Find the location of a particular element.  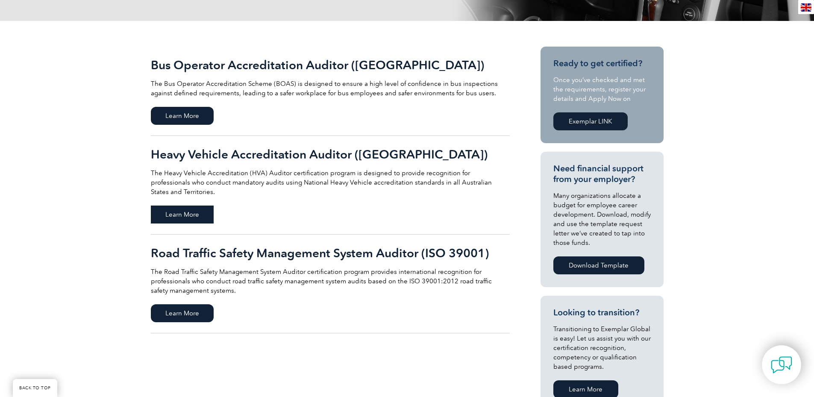

a: Road Traffic Safety Management System Auditor (ISO 39001) The Road Traffic Safety Management Syst... is located at coordinates (330, 284).